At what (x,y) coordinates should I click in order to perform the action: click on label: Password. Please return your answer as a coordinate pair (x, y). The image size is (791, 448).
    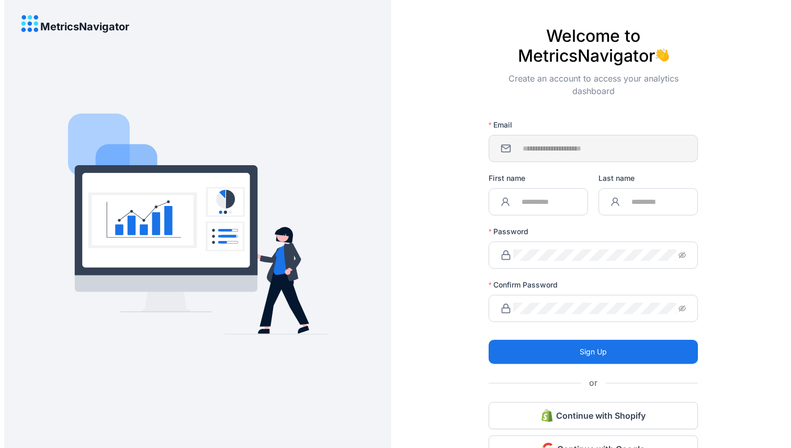
    Looking at the image, I should click on (512, 232).